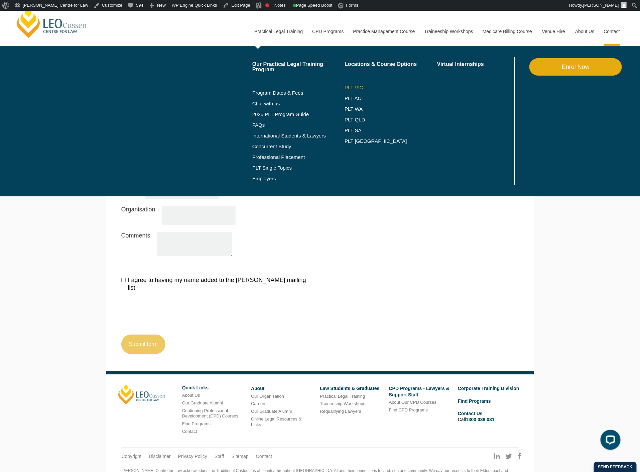 The width and height of the screenshot is (640, 472). Describe the element at coordinates (391, 130) in the screenshot. I see `a: PLT SA` at that location.